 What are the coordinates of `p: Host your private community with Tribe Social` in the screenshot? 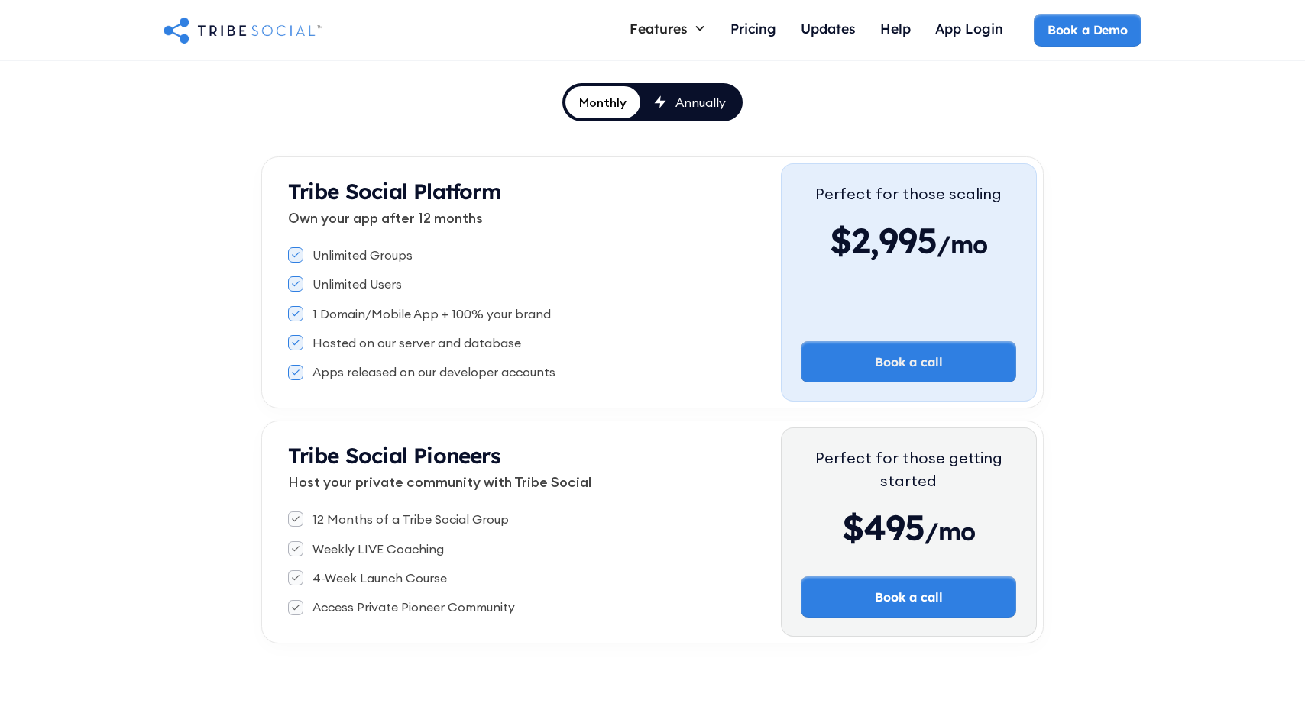 It's located at (534, 482).